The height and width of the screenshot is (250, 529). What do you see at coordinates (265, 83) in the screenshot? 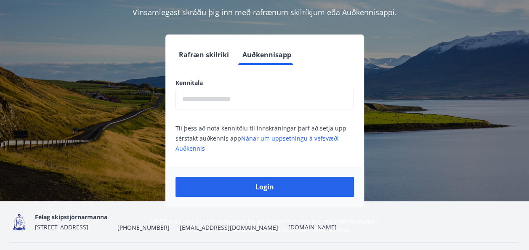
I see `label: Kennitala` at bounding box center [265, 83].